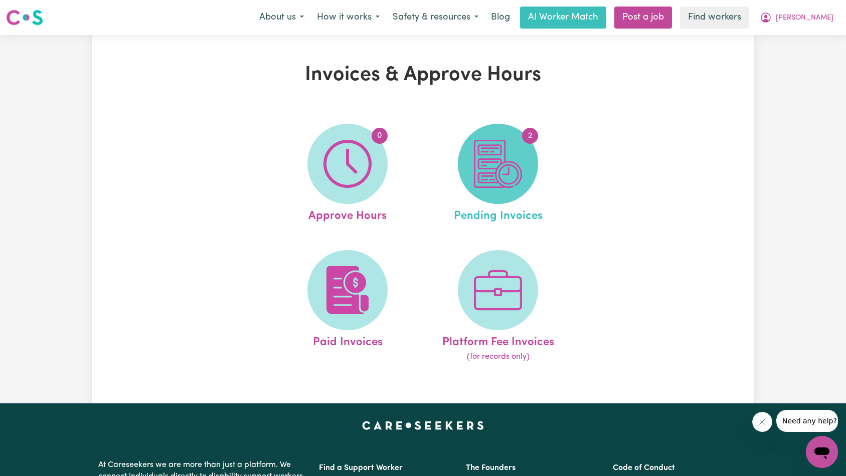 The height and width of the screenshot is (476, 846). Describe the element at coordinates (530, 136) in the screenshot. I see `span: 2` at that location.